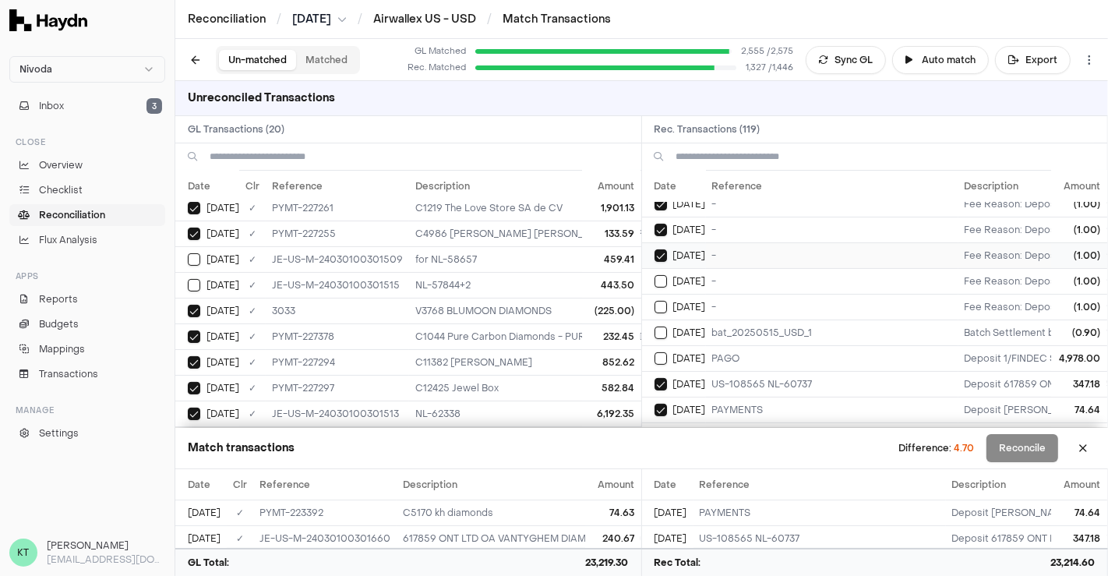 The image size is (1108, 576). Describe the element at coordinates (660, 384) in the screenshot. I see `button: Select reconciliation transaction 47497` at that location.